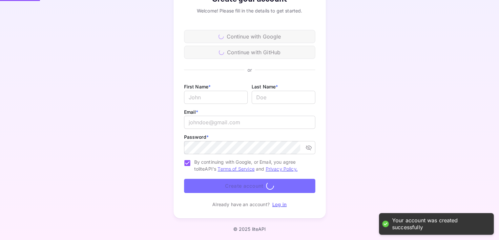 This screenshot has width=499, height=240. I want to click on label: Last Name, so click(265, 86).